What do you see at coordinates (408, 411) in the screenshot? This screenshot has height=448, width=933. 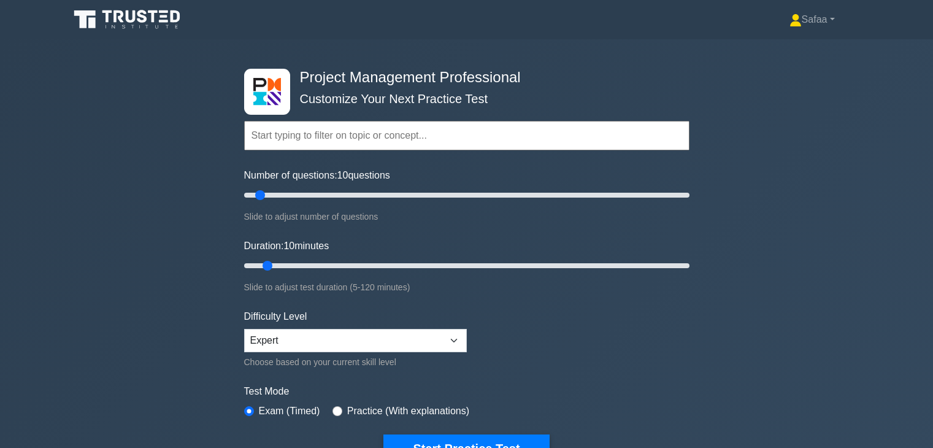 I see `label: Practice (With explanations)` at bounding box center [408, 411].